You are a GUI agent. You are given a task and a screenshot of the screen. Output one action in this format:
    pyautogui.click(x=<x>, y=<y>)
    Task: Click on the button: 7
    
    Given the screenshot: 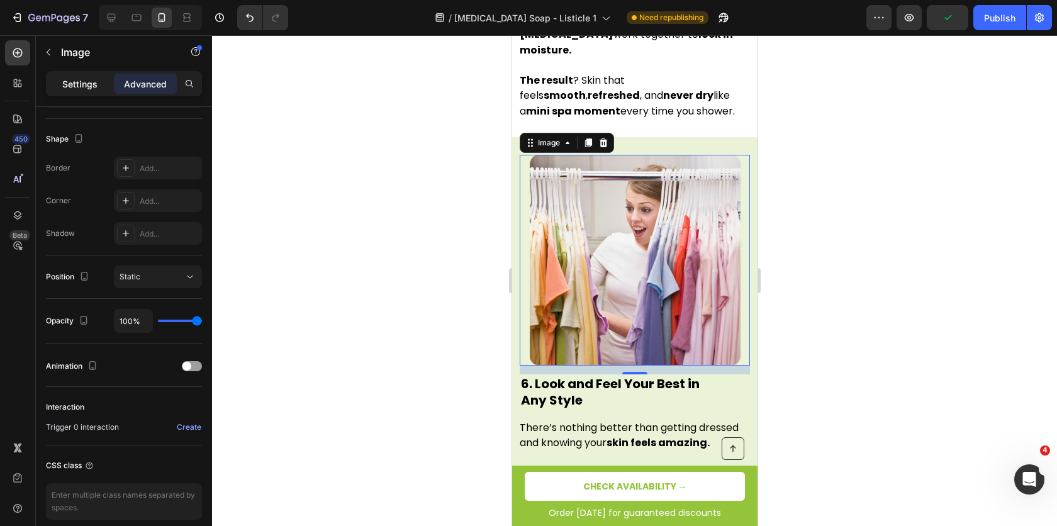 What is the action you would take?
    pyautogui.click(x=49, y=18)
    